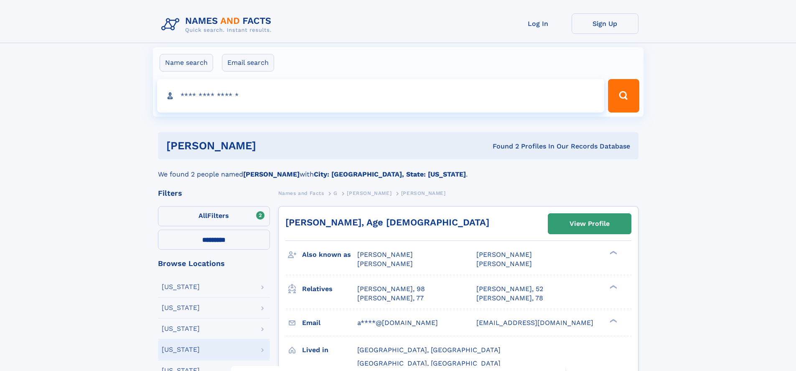 This screenshot has height=371, width=796. Describe the element at coordinates (336, 193) in the screenshot. I see `span: G` at that location.